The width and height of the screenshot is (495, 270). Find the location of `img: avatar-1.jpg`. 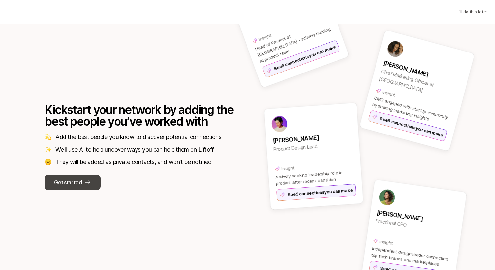

img: avatar-1.jpg is located at coordinates (387, 197).